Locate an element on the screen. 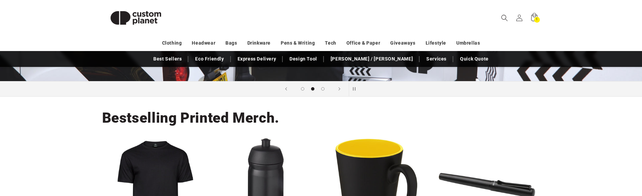 Image resolution: width=642 pixels, height=196 pixels. button: Previous slide is located at coordinates (286, 89).